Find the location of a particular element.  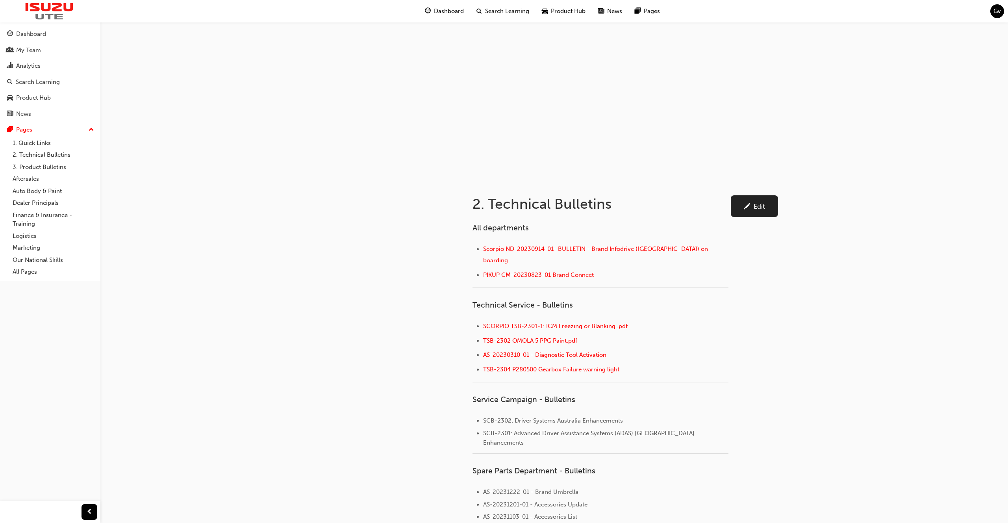

span: Technical Service - Bulletins is located at coordinates (522, 305).